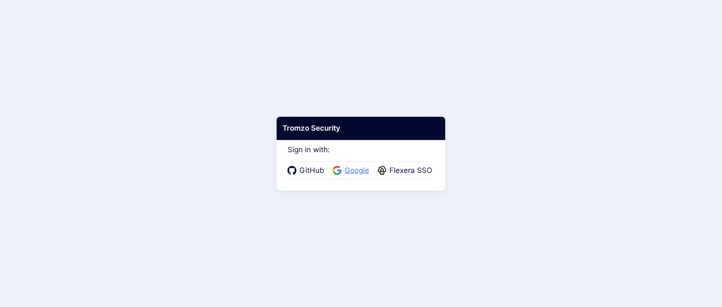 The width and height of the screenshot is (722, 307). What do you see at coordinates (352, 171) in the screenshot?
I see `a: Google` at bounding box center [352, 171].